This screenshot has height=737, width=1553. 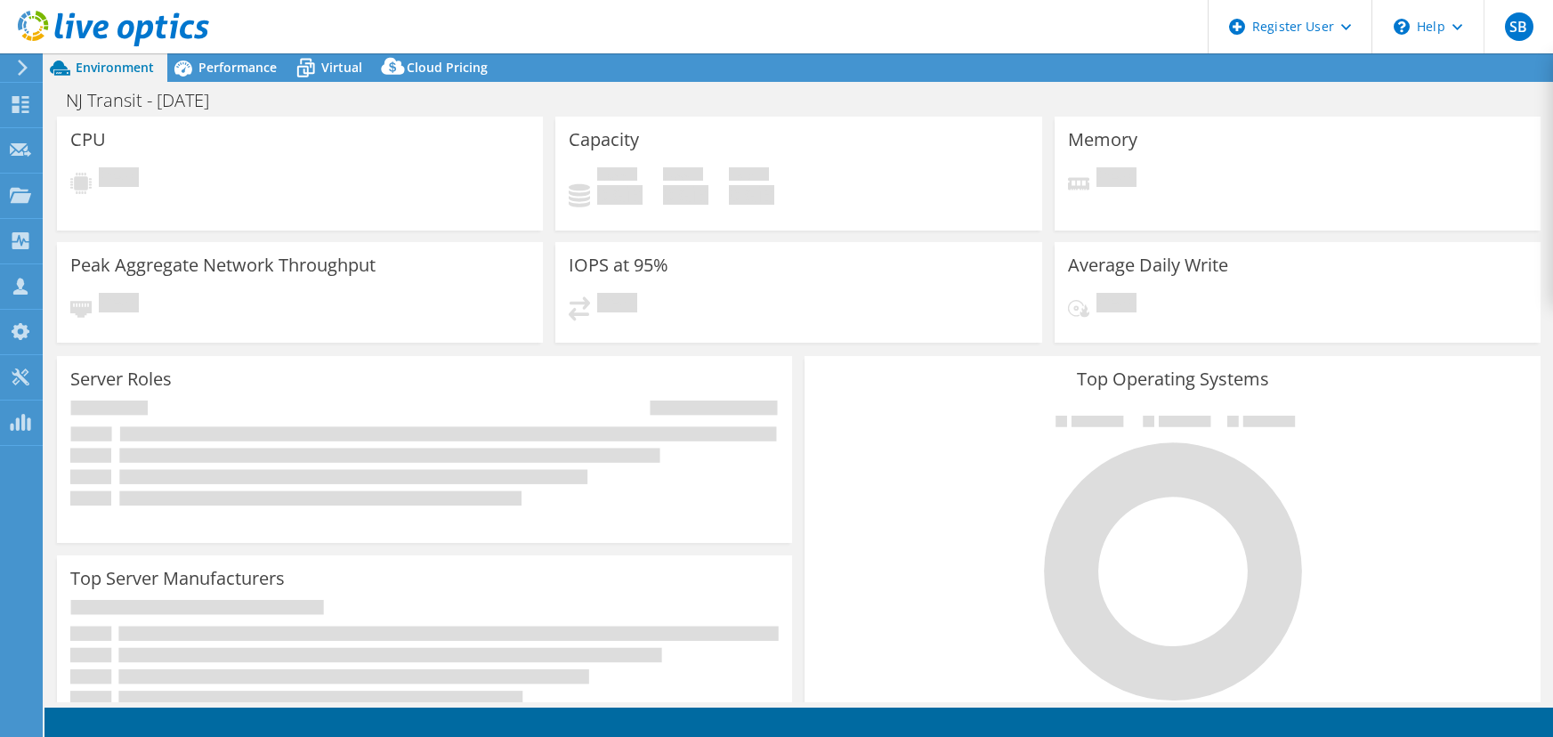 What do you see at coordinates (447, 67) in the screenshot?
I see `span: Cloud Pricing` at bounding box center [447, 67].